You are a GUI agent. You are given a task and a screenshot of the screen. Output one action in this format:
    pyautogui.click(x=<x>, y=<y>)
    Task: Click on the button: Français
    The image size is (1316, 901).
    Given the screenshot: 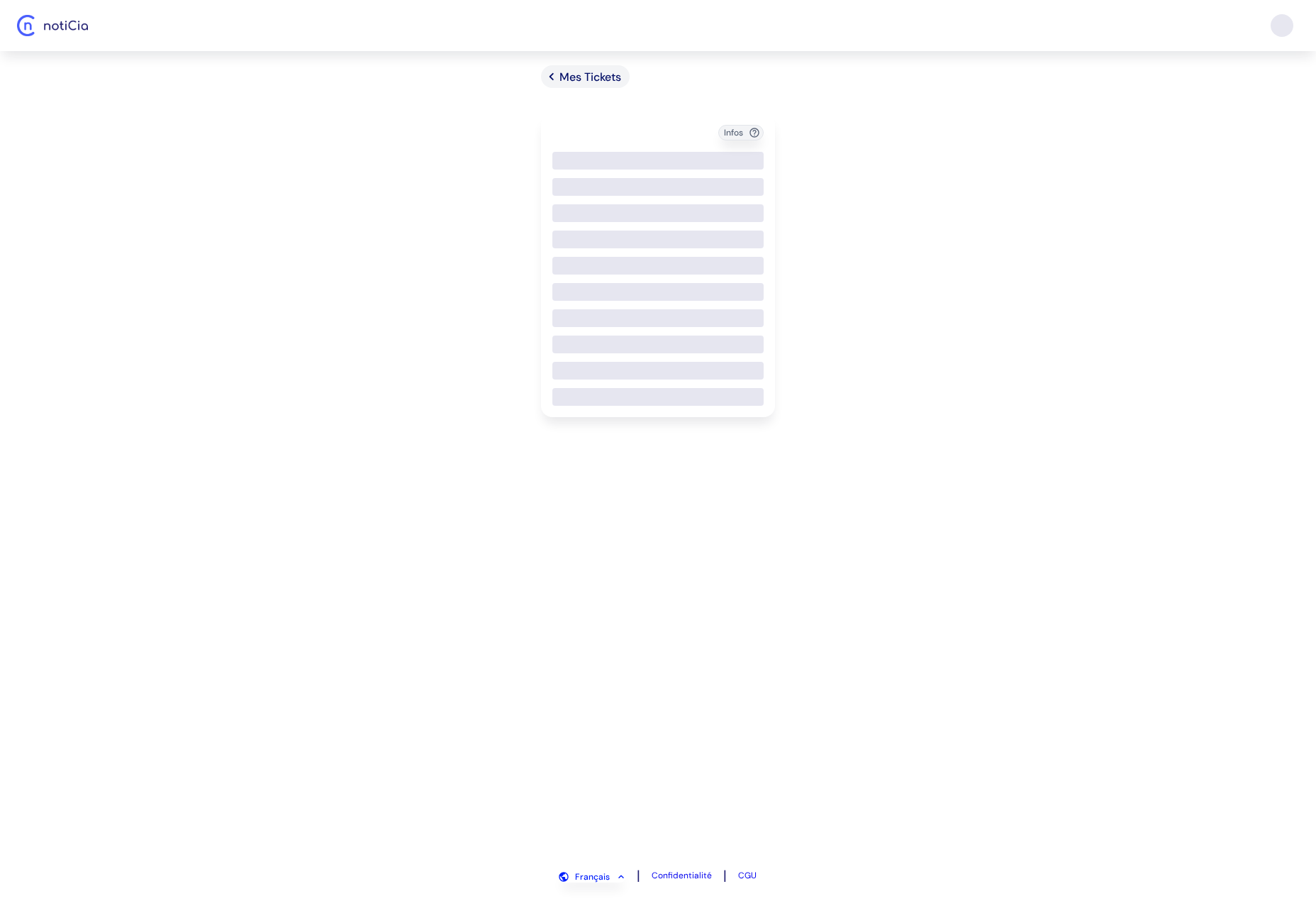 What is the action you would take?
    pyautogui.click(x=592, y=877)
    